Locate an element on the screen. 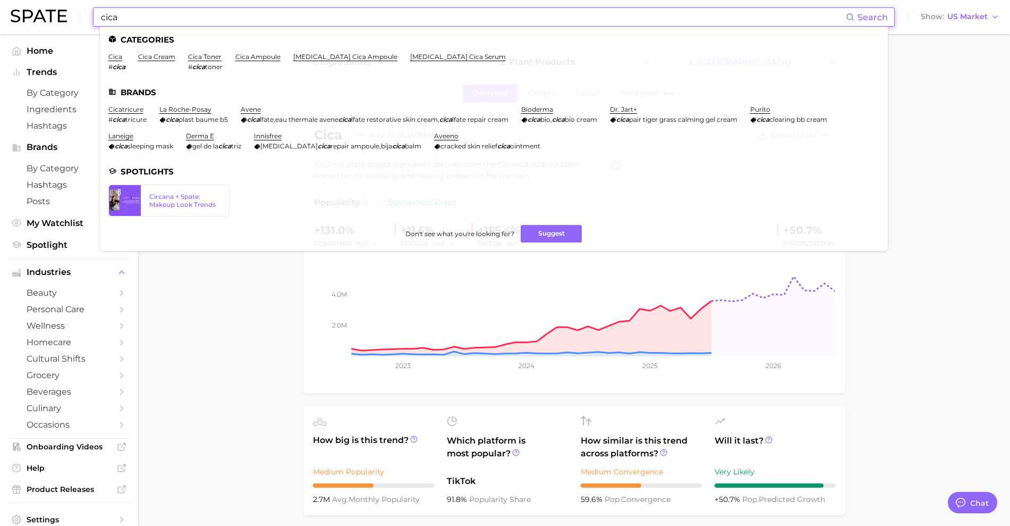  span: Show is located at coordinates (933, 16).